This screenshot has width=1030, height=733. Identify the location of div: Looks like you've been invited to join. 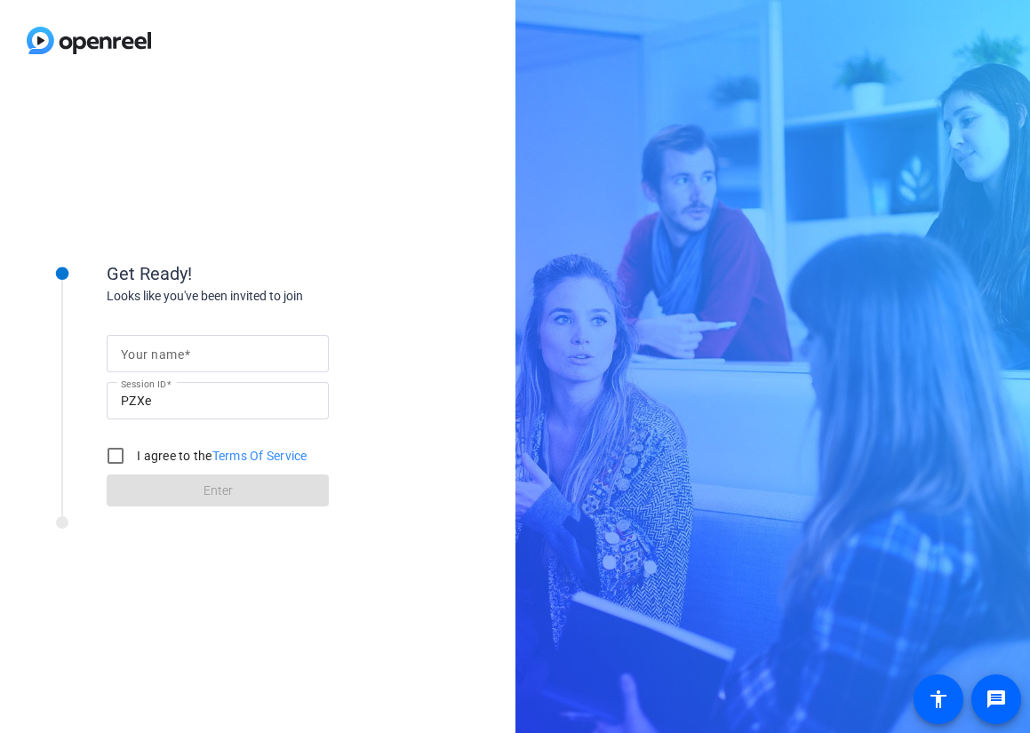
(284, 296).